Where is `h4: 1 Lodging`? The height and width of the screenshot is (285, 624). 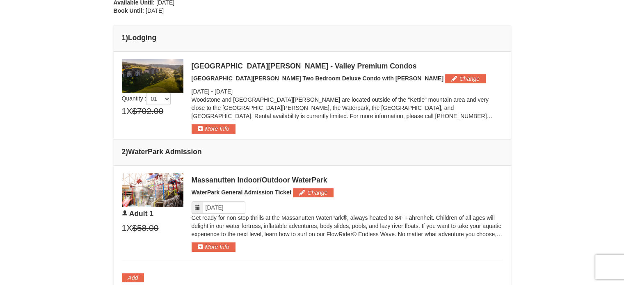
h4: 1 Lodging is located at coordinates (312, 38).